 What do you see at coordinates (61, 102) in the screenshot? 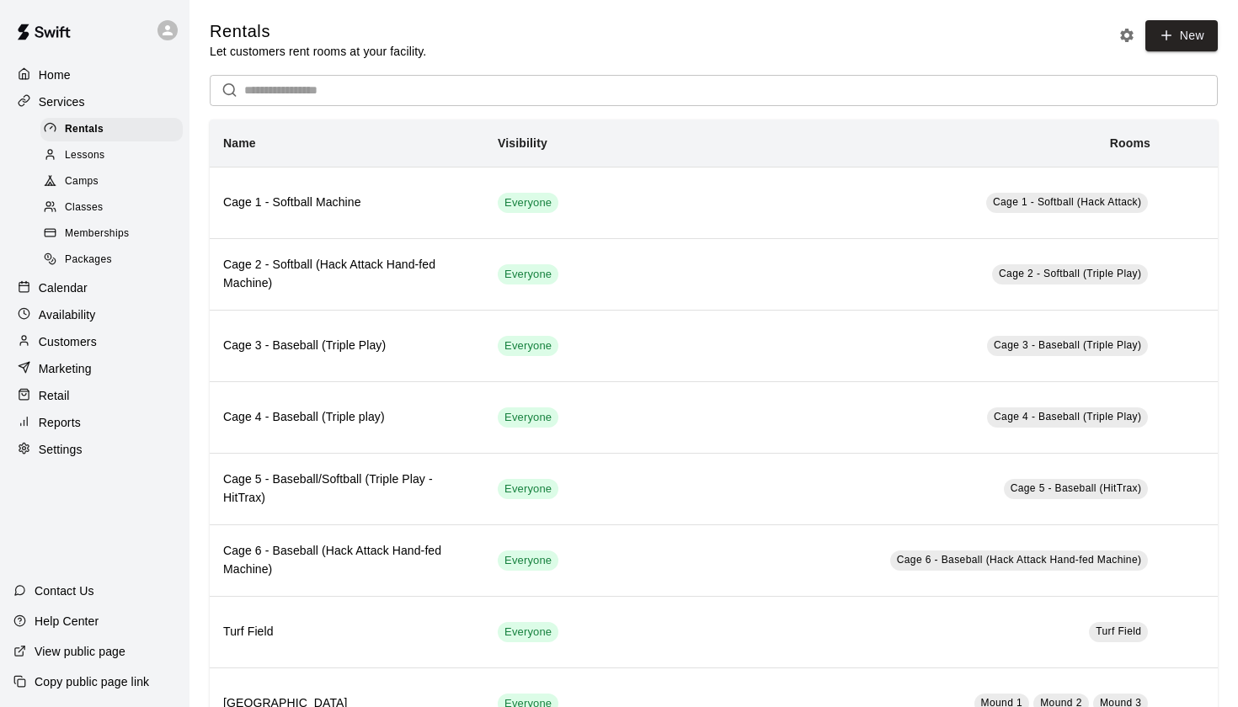
I see `p: Services` at bounding box center [61, 102].